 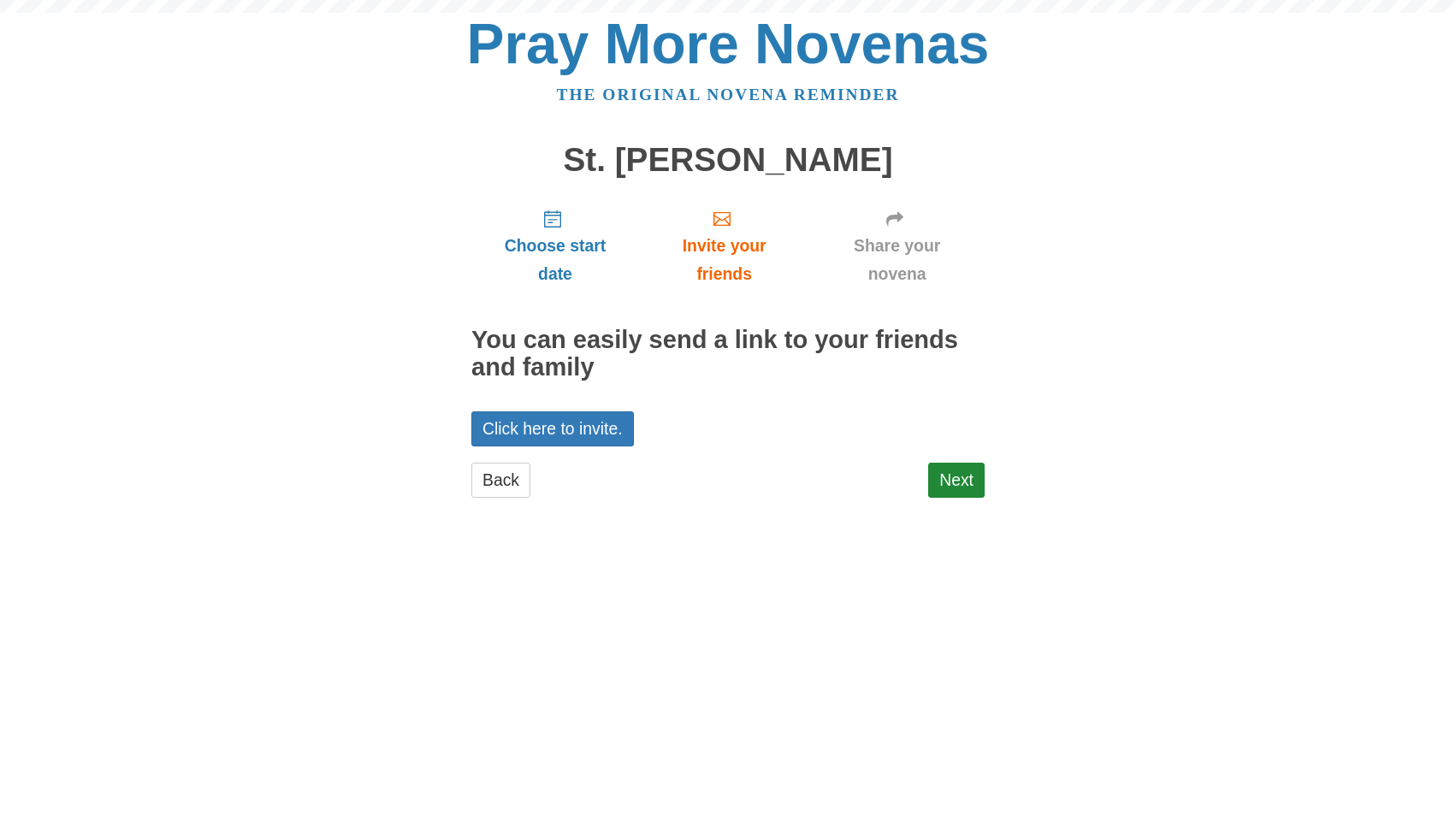 What do you see at coordinates (552, 428) in the screenshot?
I see `a: Click here to invite.` at bounding box center [552, 428].